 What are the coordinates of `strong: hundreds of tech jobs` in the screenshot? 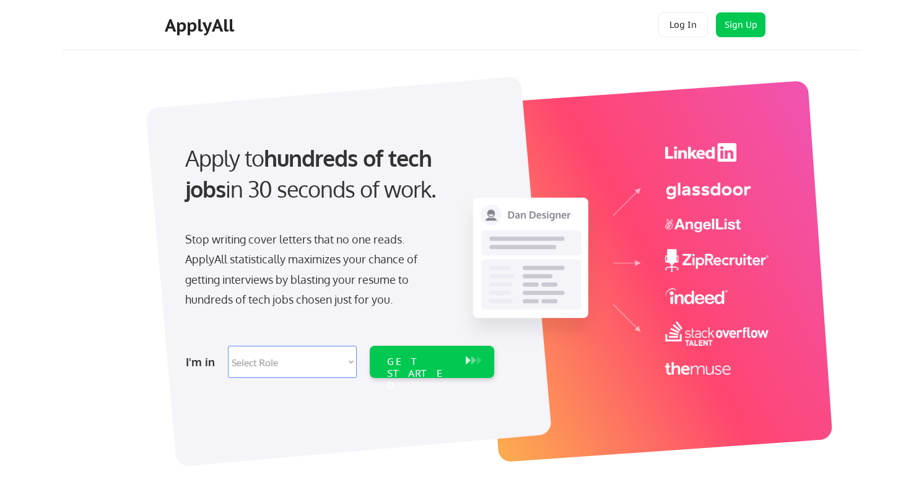 It's located at (311, 173).